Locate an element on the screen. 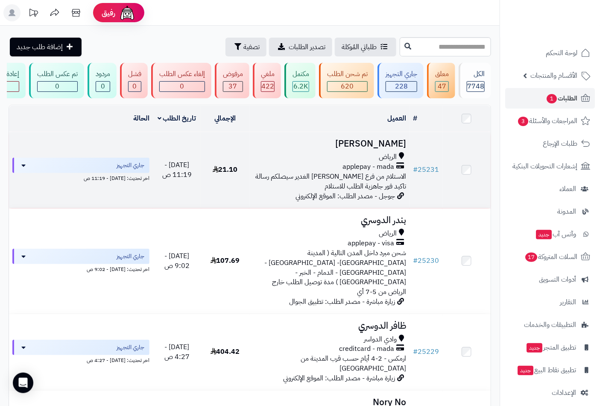  a: الطلبات1 is located at coordinates (550, 98).